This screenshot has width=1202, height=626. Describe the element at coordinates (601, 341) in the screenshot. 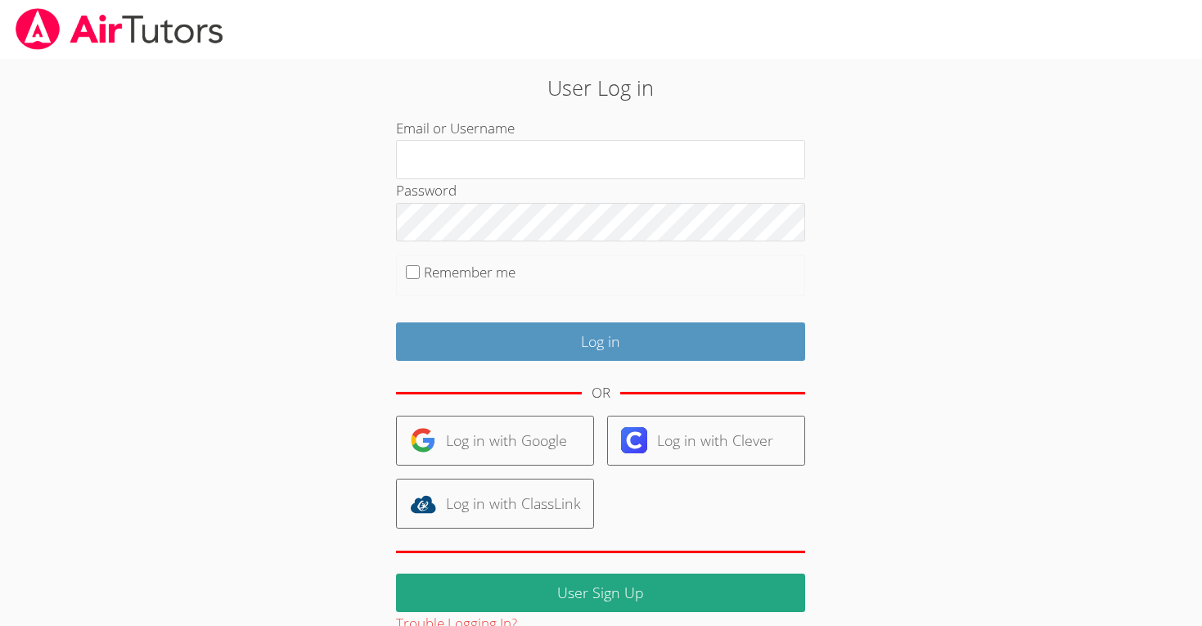

I see `input: Log in` at that location.